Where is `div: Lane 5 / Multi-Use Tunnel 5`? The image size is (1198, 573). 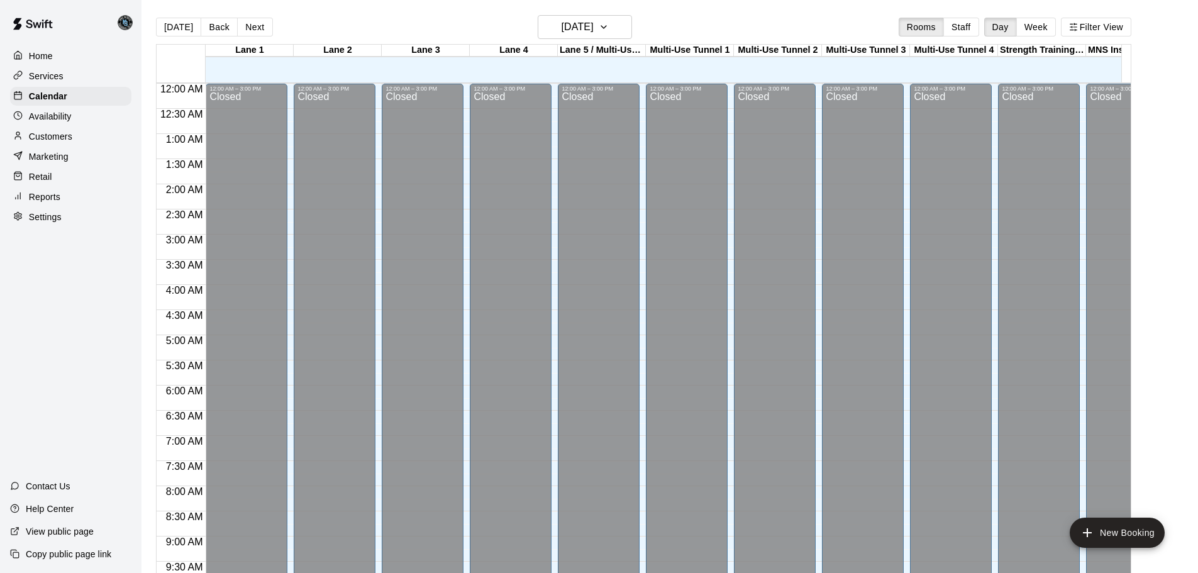 div: Lane 5 / Multi-Use Tunnel 5 is located at coordinates (602, 50).